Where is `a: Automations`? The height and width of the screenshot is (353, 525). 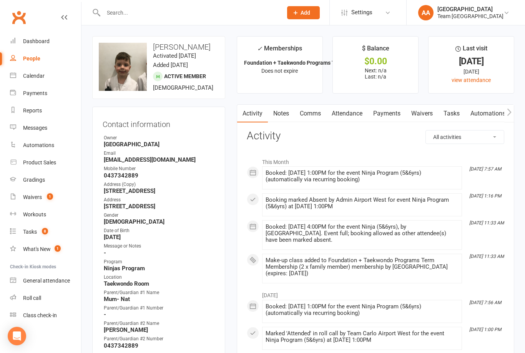 a: Automations is located at coordinates (45, 145).